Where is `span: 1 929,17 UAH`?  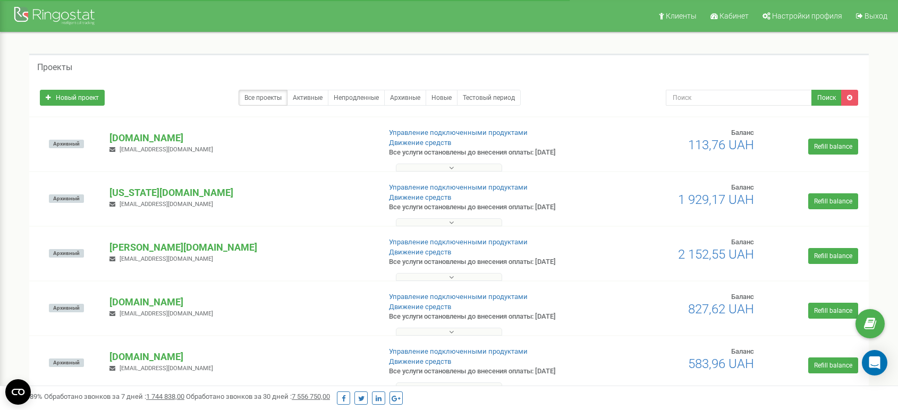 span: 1 929,17 UAH is located at coordinates (716, 200).